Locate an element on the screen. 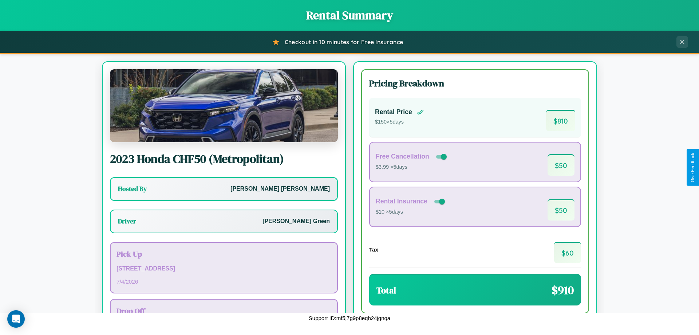 The width and height of the screenshot is (699, 335). p: $10 × 5 days is located at coordinates (411, 212).